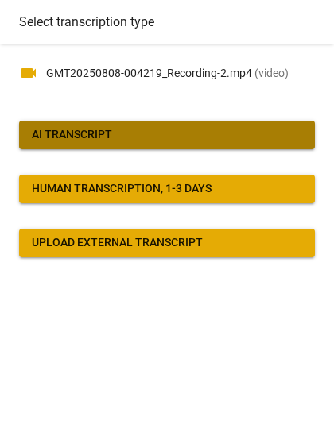 This screenshot has width=334, height=443. I want to click on button: Human transcription, 1-3 days, so click(167, 189).